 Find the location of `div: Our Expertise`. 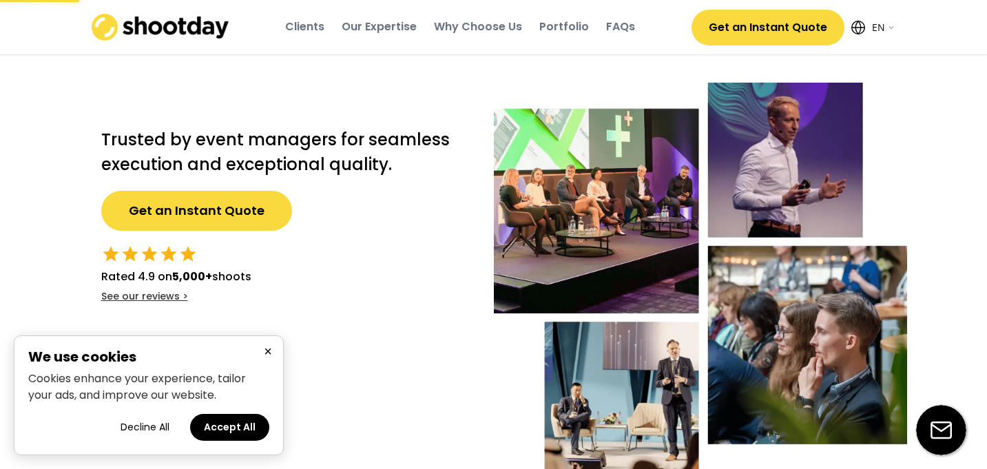

div: Our Expertise is located at coordinates (379, 27).